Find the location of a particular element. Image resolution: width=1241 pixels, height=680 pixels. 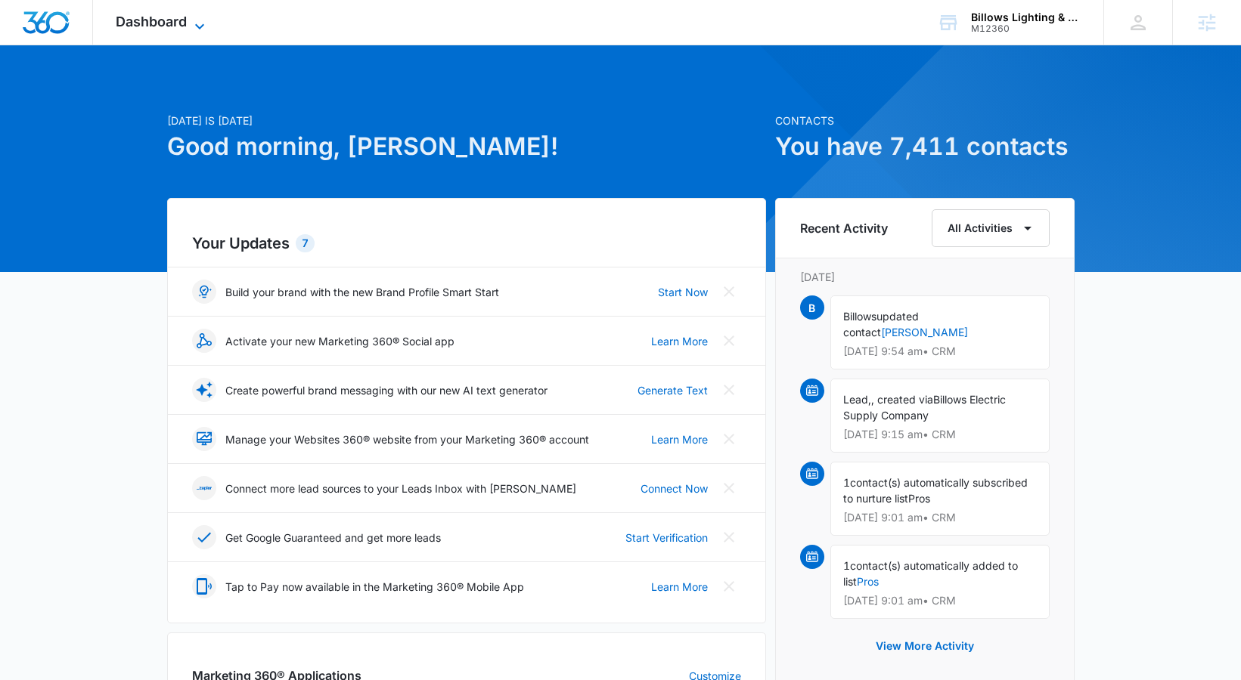

button: View More Activity is located at coordinates (925, 646).